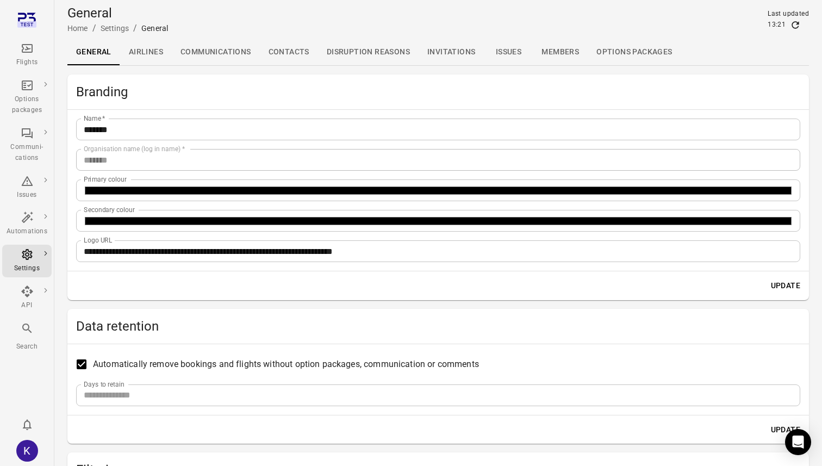 The width and height of the screenshot is (822, 466). Describe the element at coordinates (27, 153) in the screenshot. I see `div: Communi-cations` at that location.